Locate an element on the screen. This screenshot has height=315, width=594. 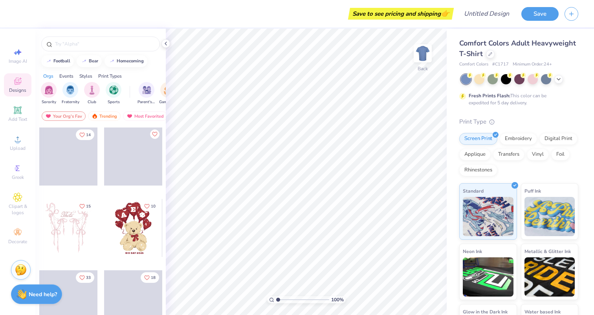
strong: Fresh Prints Flash: is located at coordinates (489, 96).